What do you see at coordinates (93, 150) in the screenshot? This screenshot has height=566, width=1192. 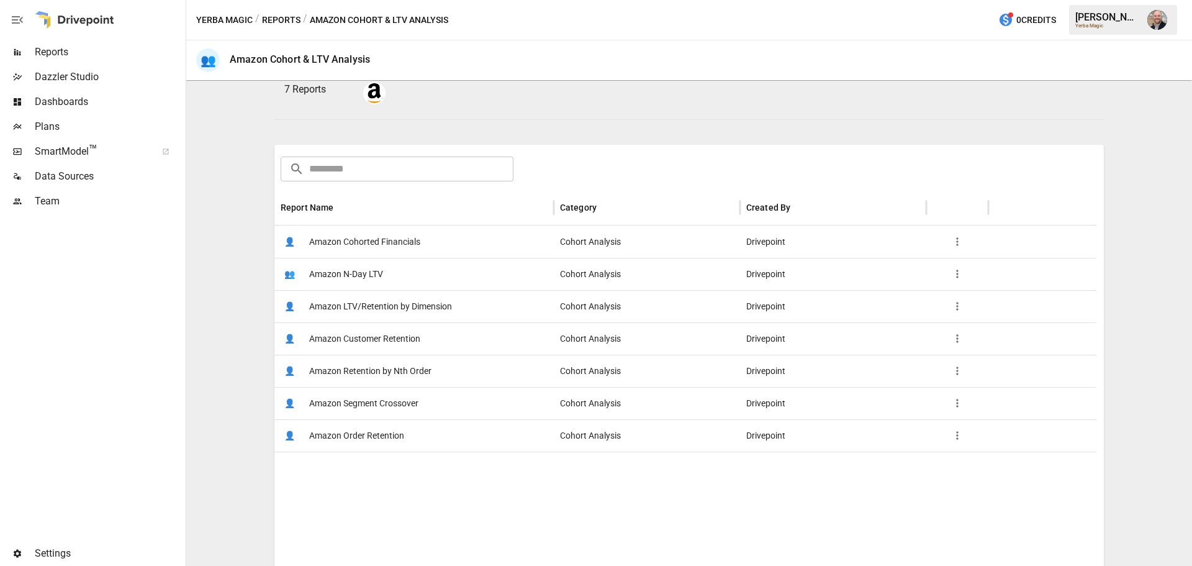 I see `span: ™` at bounding box center [93, 150].